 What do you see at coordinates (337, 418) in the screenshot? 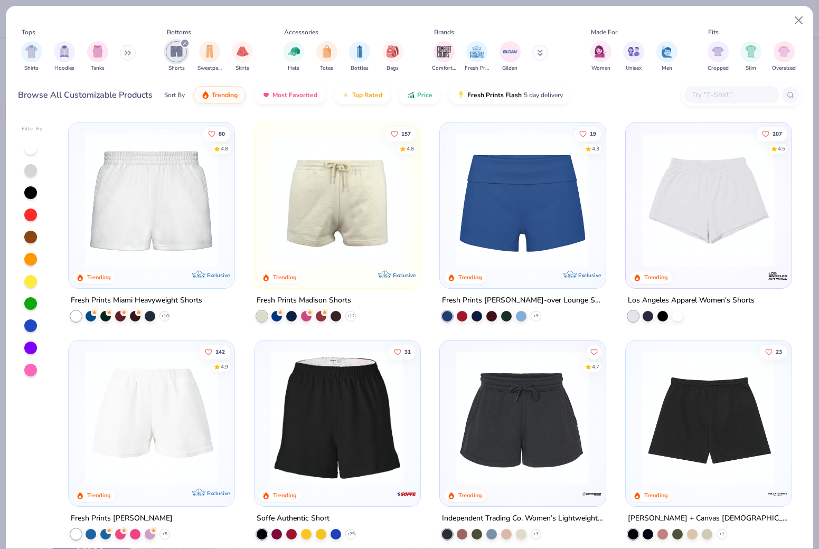
I see `img: f2aea35a-bd5e-487e-a8a1-25153f44d02a` at bounding box center [337, 418].